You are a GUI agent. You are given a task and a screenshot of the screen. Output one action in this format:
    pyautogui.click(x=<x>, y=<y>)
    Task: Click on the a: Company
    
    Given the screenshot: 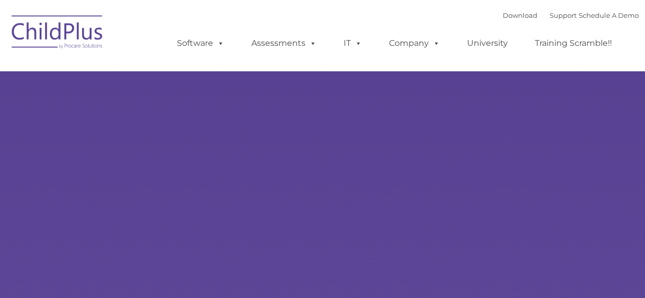 What is the action you would take?
    pyautogui.click(x=414, y=43)
    